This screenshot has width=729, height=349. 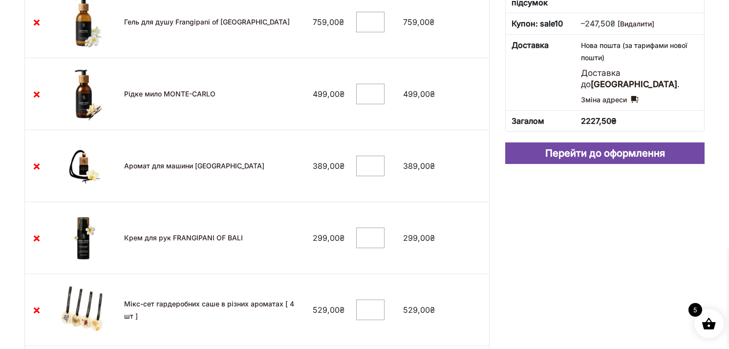 I want to click on span: 5, so click(x=696, y=309).